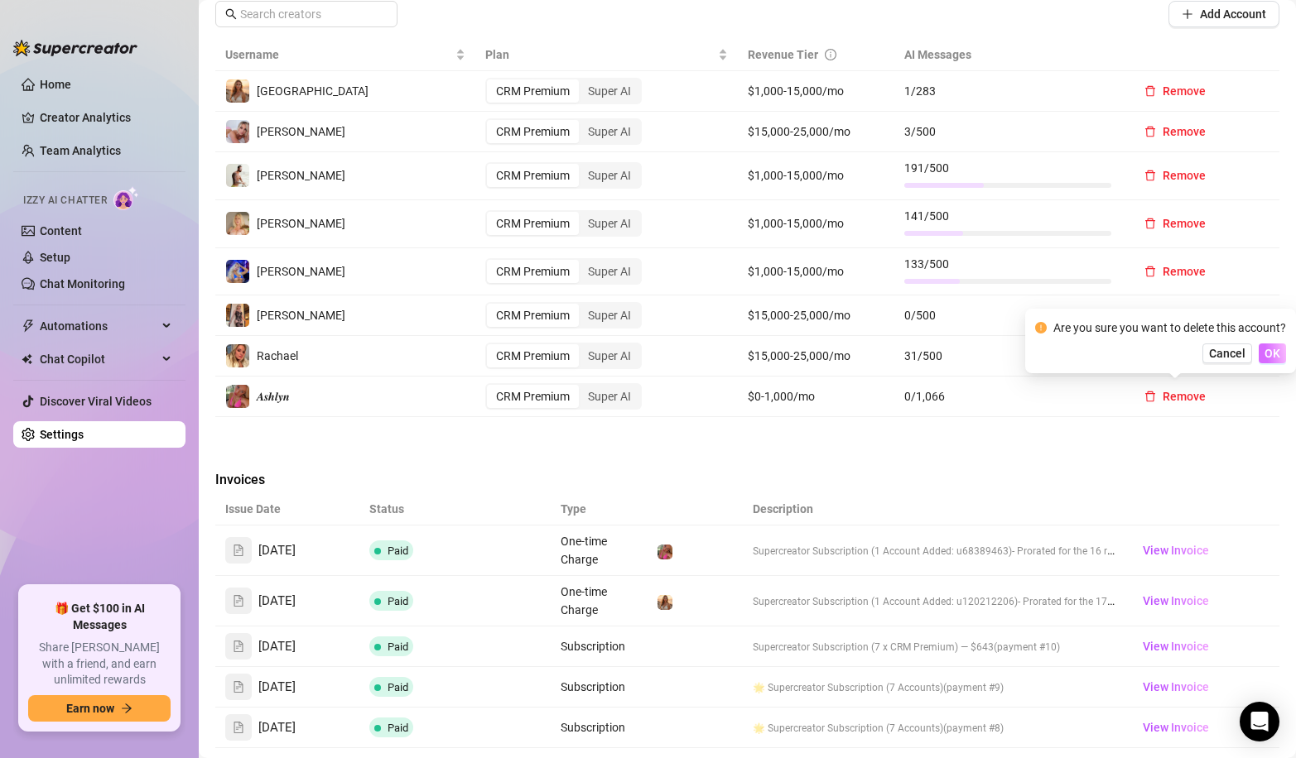 Image resolution: width=1296 pixels, height=758 pixels. What do you see at coordinates (782, 55) in the screenshot?
I see `span: Revenue Tier` at bounding box center [782, 55].